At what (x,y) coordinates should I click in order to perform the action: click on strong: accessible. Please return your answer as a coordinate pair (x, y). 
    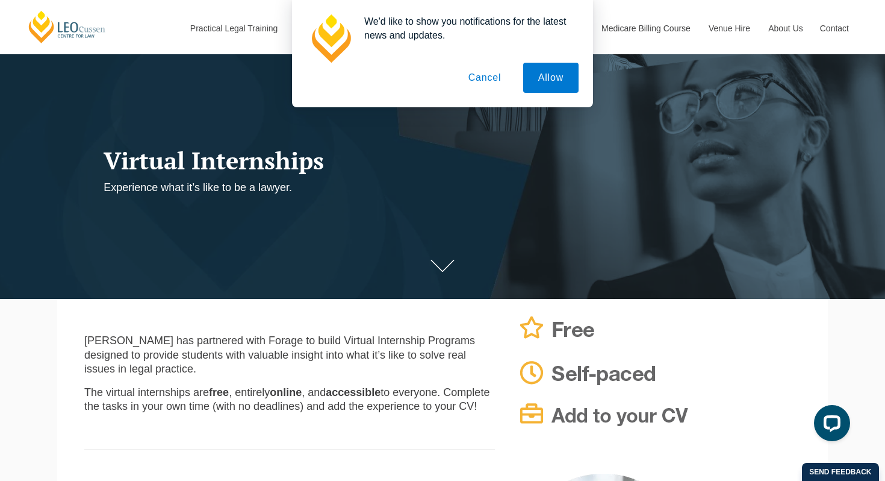
    Looking at the image, I should click on (353, 392).